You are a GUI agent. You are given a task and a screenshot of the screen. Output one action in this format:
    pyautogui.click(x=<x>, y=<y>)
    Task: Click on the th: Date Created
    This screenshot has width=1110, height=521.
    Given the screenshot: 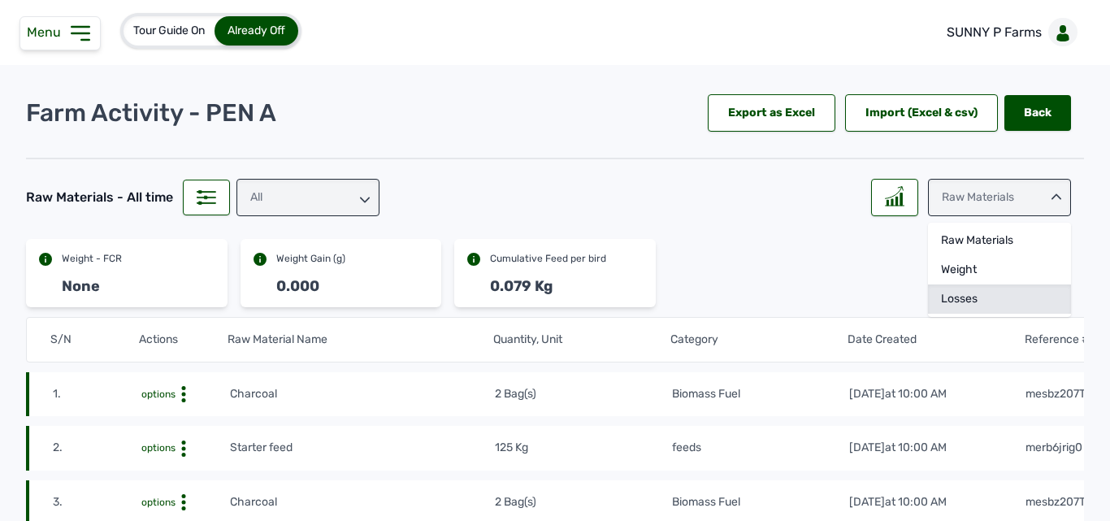 What is the action you would take?
    pyautogui.click(x=935, y=340)
    